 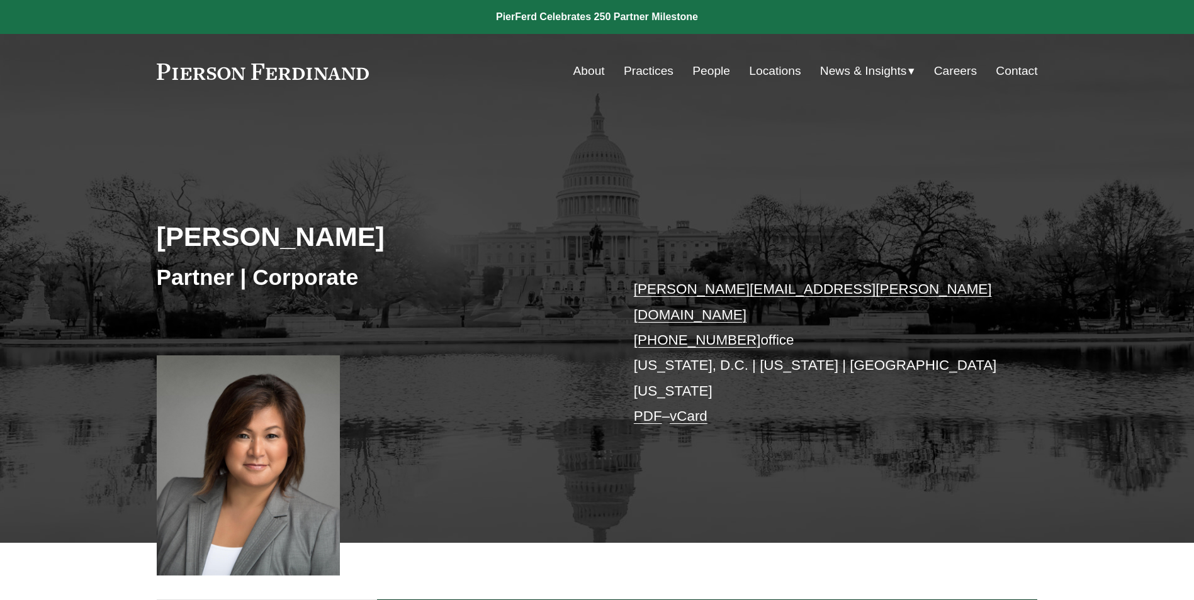 I want to click on a: folder dropdown, so click(x=867, y=71).